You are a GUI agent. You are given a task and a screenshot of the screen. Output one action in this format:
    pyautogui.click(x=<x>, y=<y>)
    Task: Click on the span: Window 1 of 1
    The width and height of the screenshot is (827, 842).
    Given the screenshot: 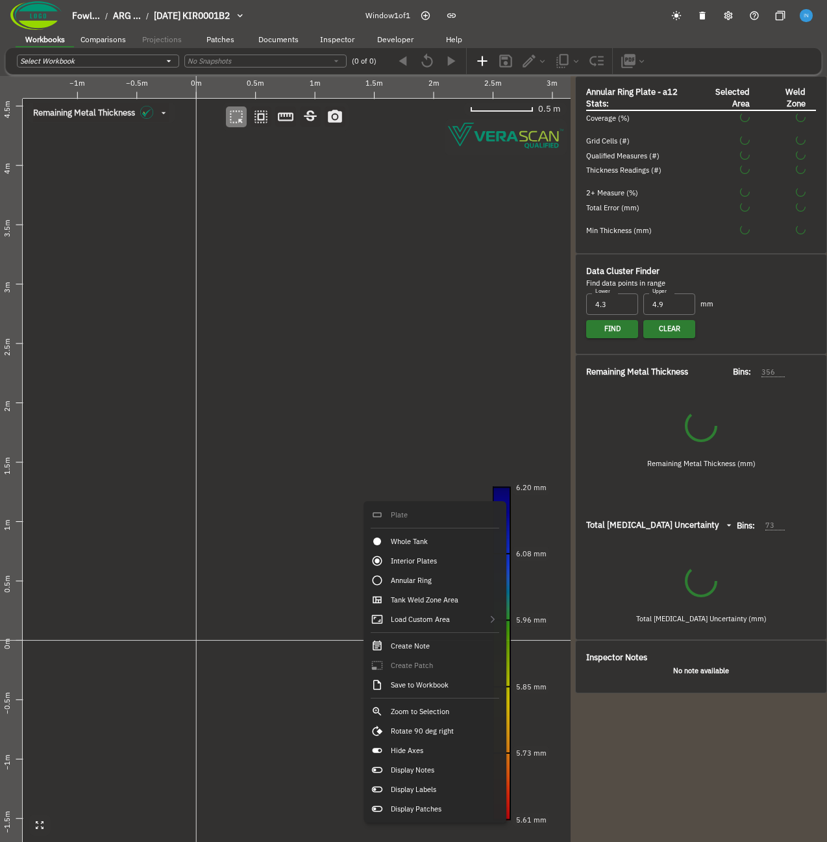 What is the action you would take?
    pyautogui.click(x=388, y=16)
    